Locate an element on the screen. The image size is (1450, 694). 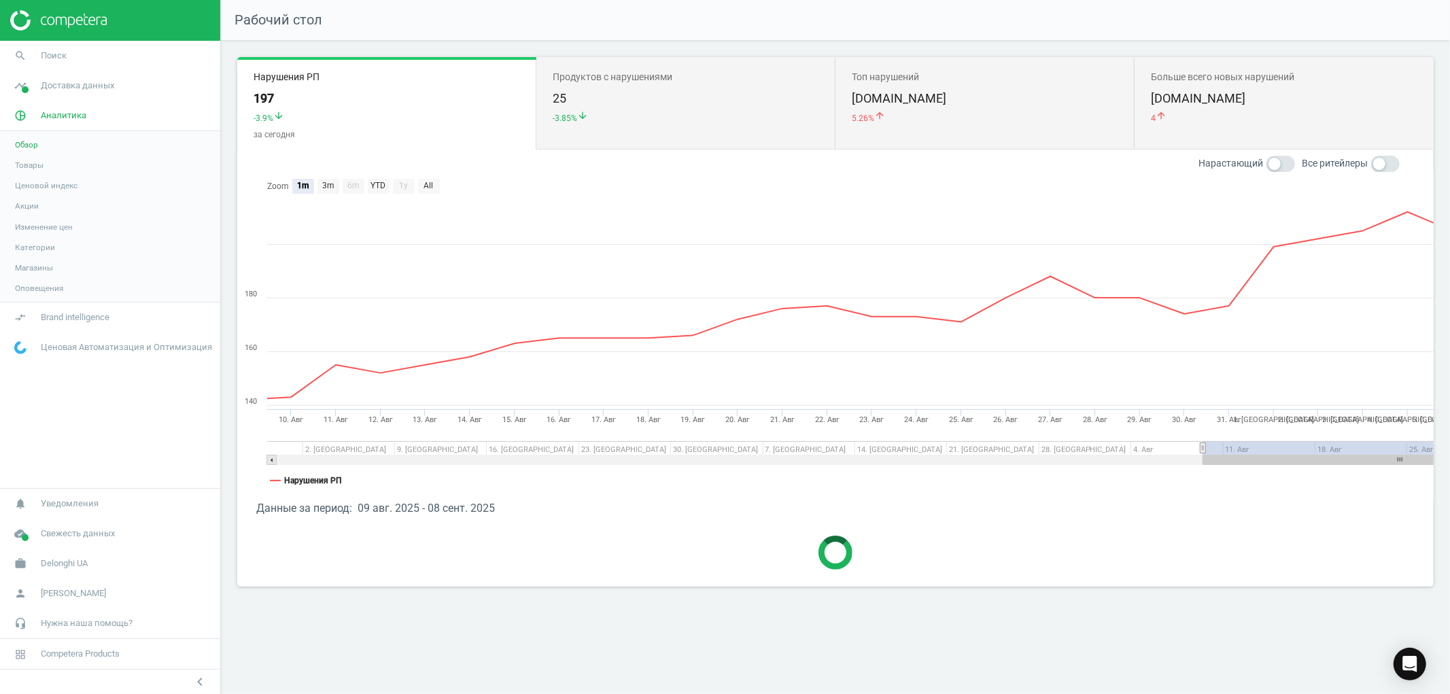
tspan: 13. Авг is located at coordinates (425, 419).